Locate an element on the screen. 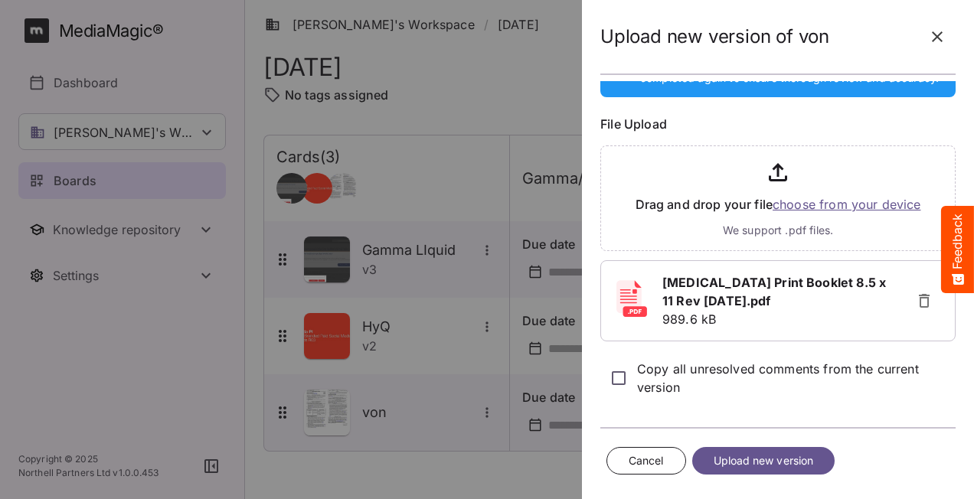 This screenshot has height=499, width=974. p: 989.6 kB is located at coordinates (781, 319).